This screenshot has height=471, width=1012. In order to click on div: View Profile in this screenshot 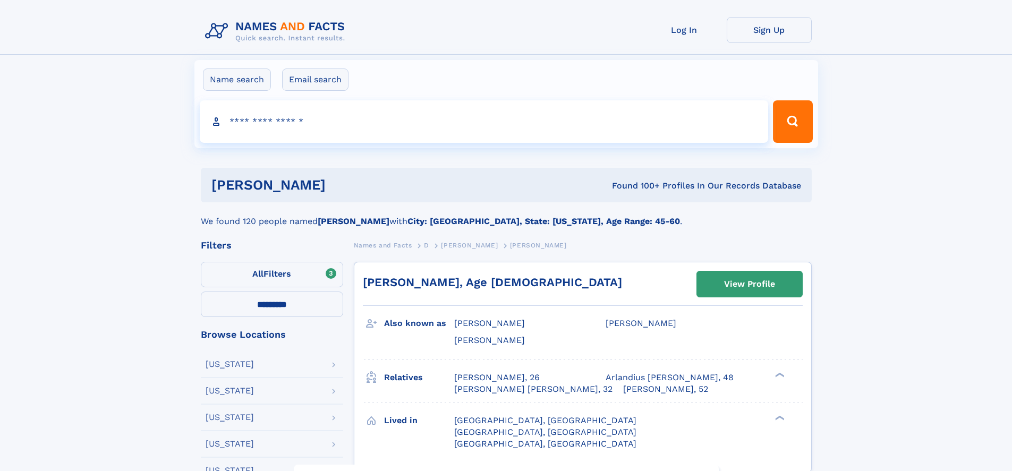, I will do `click(750, 284)`.